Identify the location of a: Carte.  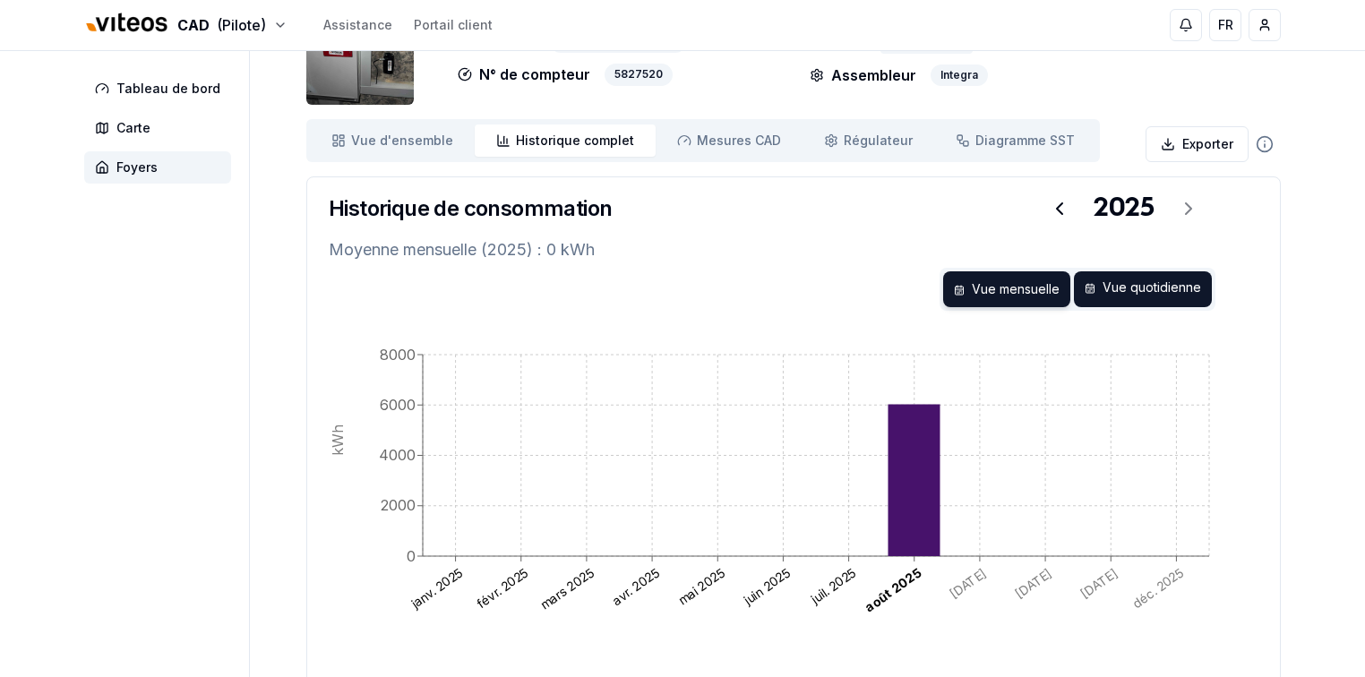
(161, 128).